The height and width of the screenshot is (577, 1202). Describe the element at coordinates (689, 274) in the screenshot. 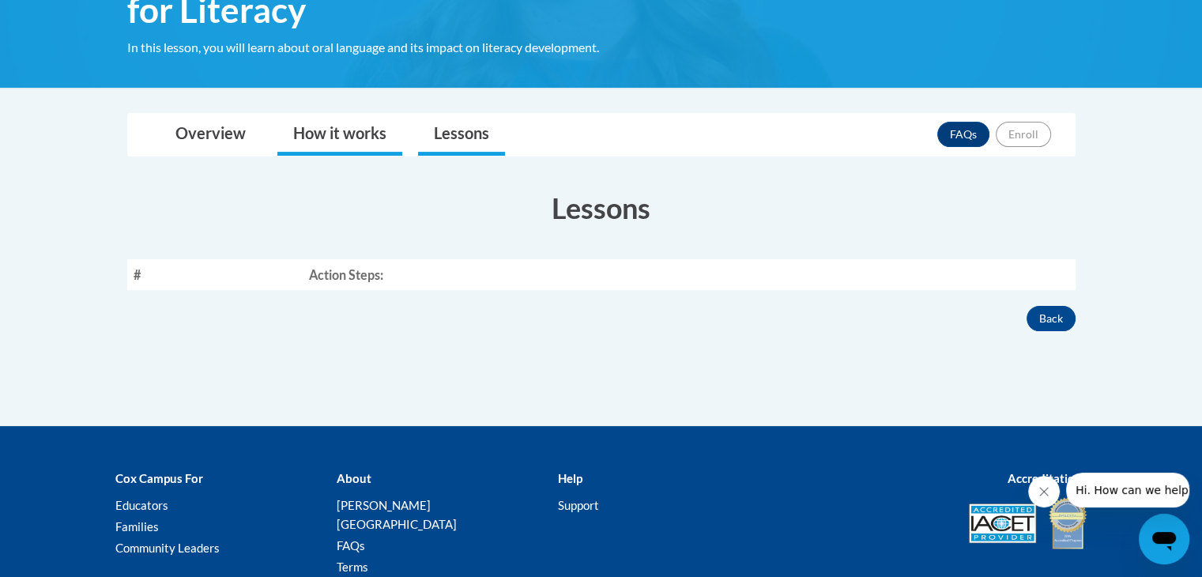

I see `th: Action Steps:` at that location.